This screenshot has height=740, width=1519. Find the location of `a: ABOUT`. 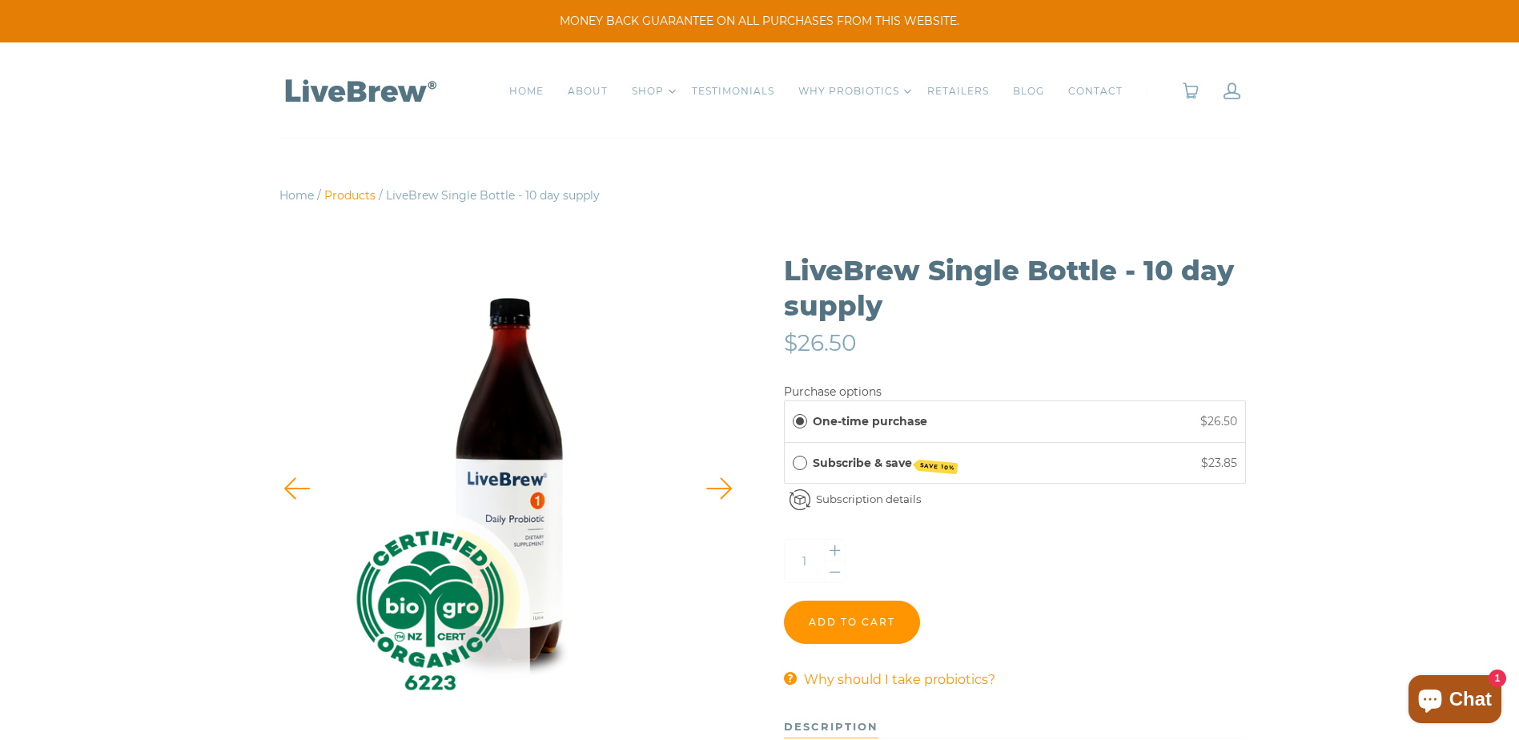

a: ABOUT is located at coordinates (588, 91).